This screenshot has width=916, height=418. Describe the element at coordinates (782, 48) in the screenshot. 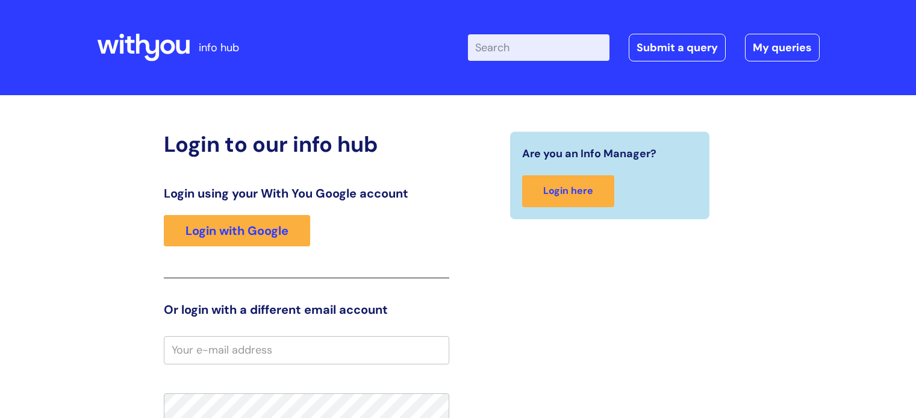

I see `a: My queries` at that location.